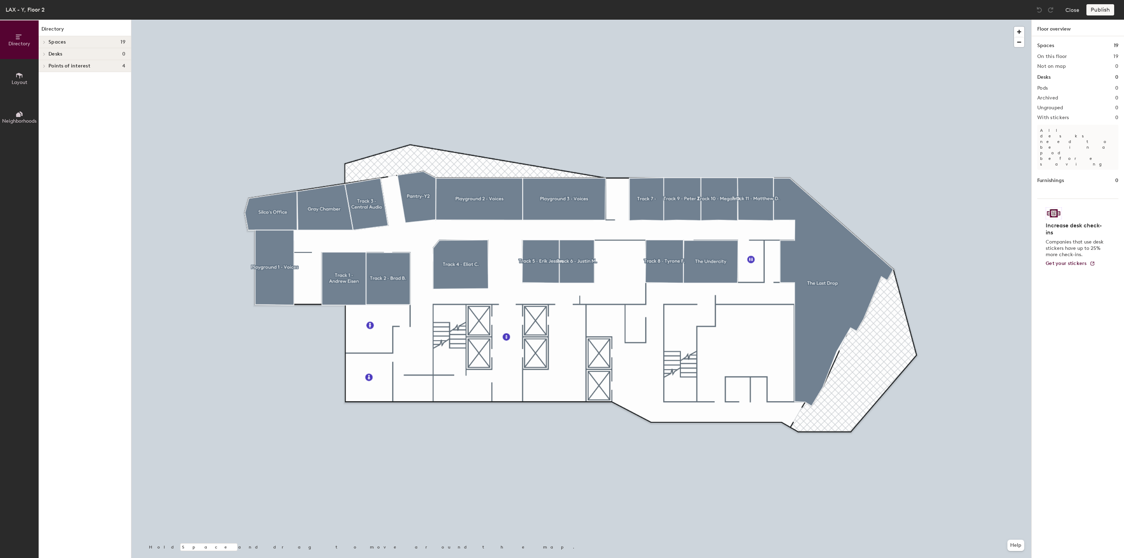 This screenshot has width=1124, height=558. Describe the element at coordinates (1042, 88) in the screenshot. I see `h2: Pods` at that location.